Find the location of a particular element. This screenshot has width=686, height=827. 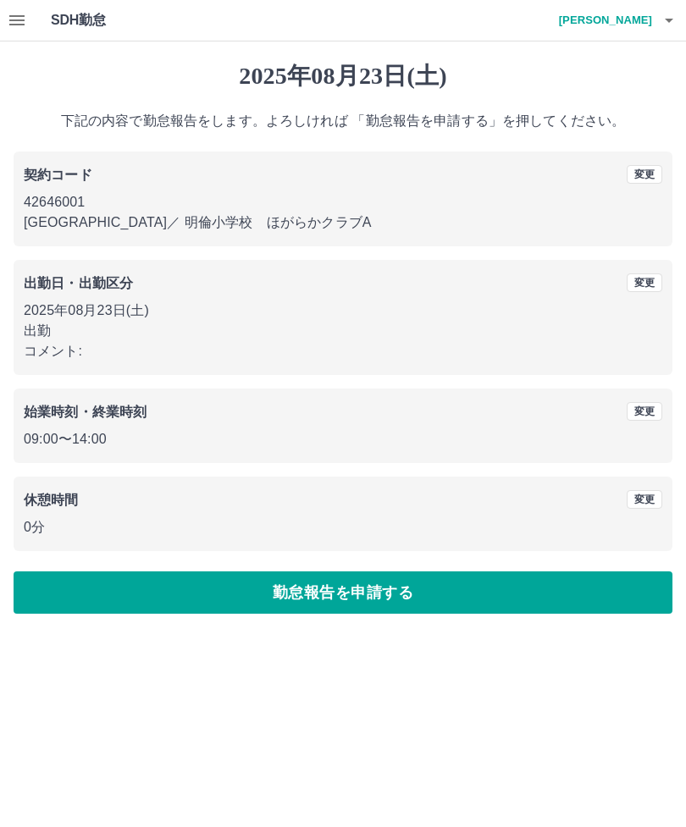

b: 出勤日・出勤区分 is located at coordinates (78, 283).